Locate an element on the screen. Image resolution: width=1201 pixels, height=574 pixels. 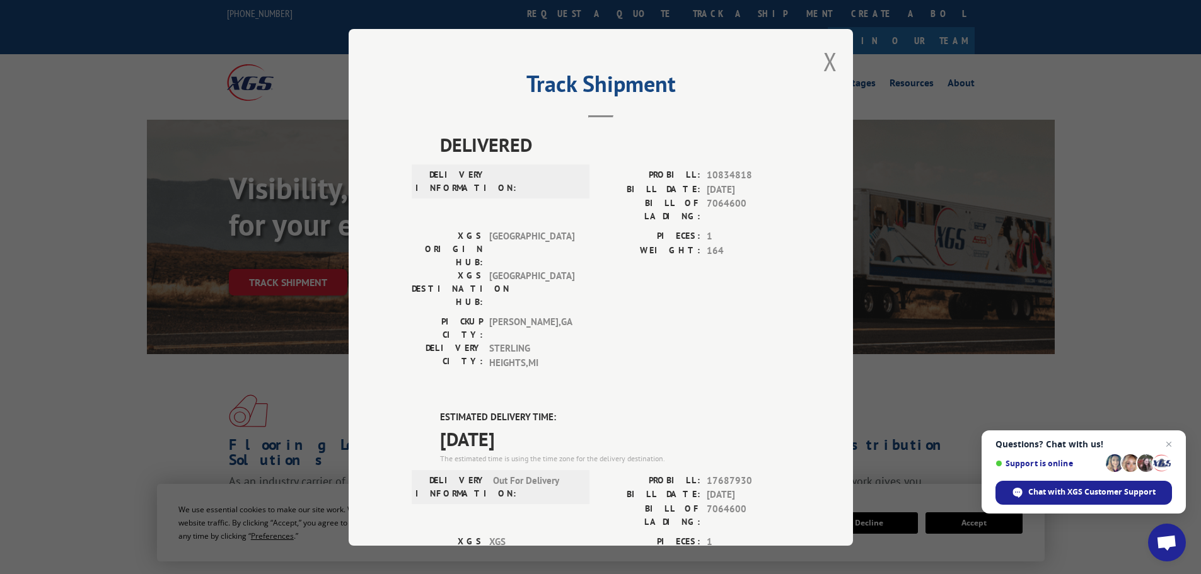
label: PICKUP CITY: is located at coordinates (447, 329).